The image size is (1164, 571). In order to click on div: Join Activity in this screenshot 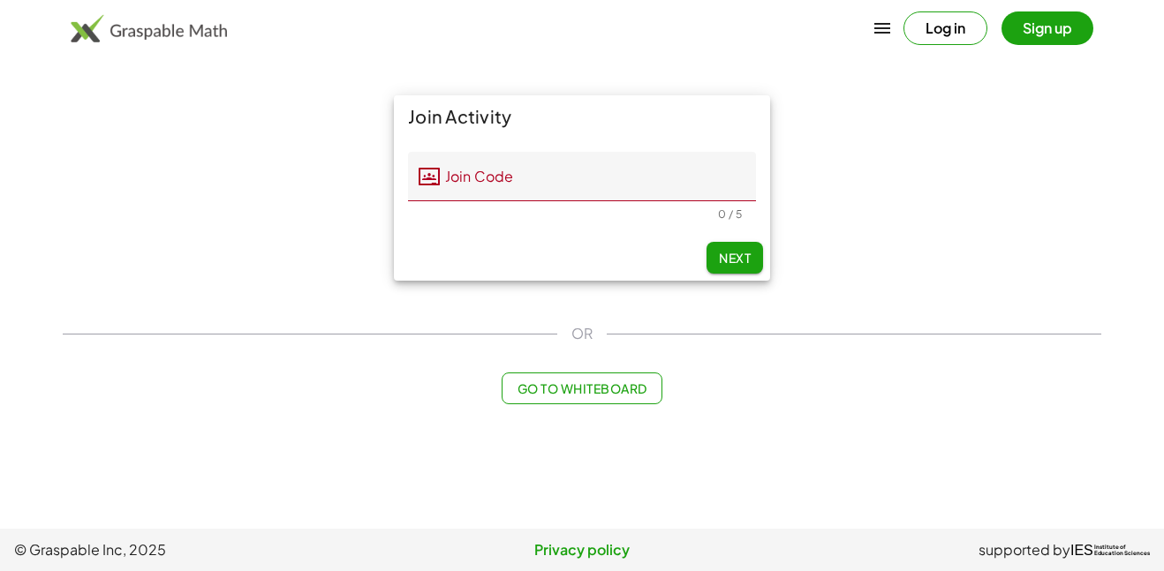, I will do `click(582, 117)`.